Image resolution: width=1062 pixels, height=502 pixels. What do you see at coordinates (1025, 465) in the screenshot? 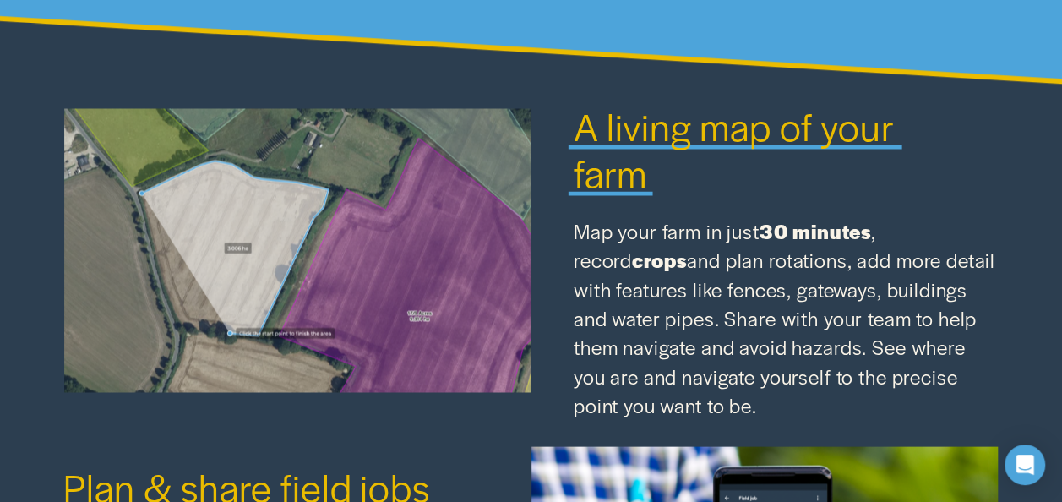
I see `div: Open Intercom Messenger` at bounding box center [1025, 465].